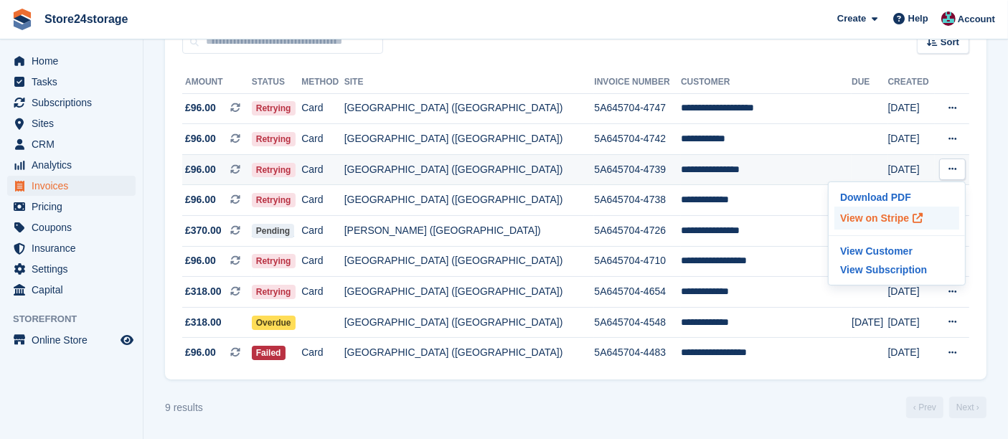 This screenshot has height=439, width=1008. Describe the element at coordinates (75, 123) in the screenshot. I see `span: Sites` at that location.